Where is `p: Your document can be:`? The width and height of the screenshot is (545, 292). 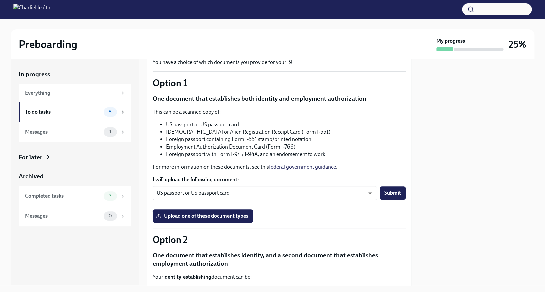
p: Your document can be: is located at coordinates (279, 277).